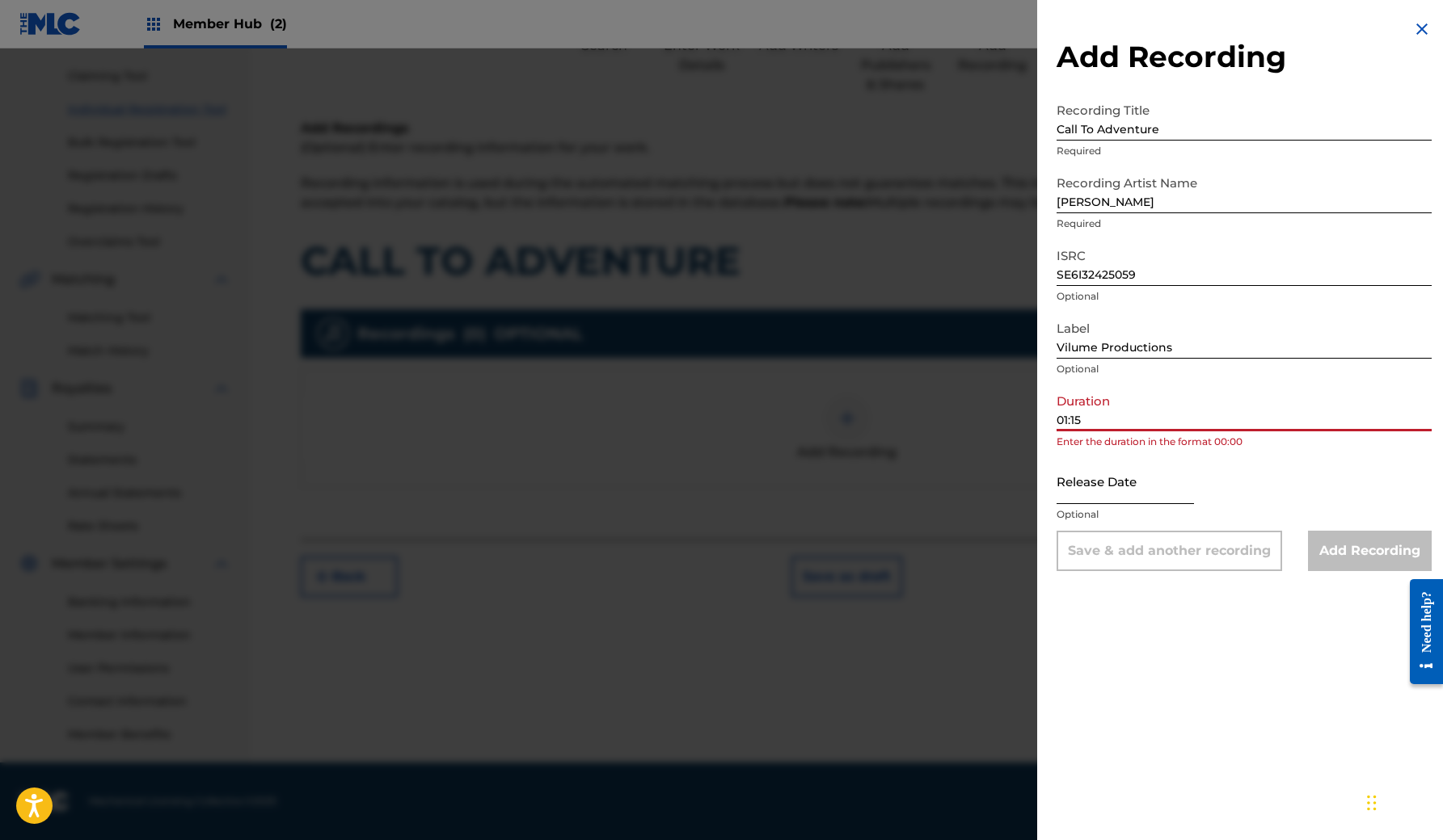 The height and width of the screenshot is (840, 1443). What do you see at coordinates (230, 24) in the screenshot?
I see `span: Member Hub` at bounding box center [230, 24].